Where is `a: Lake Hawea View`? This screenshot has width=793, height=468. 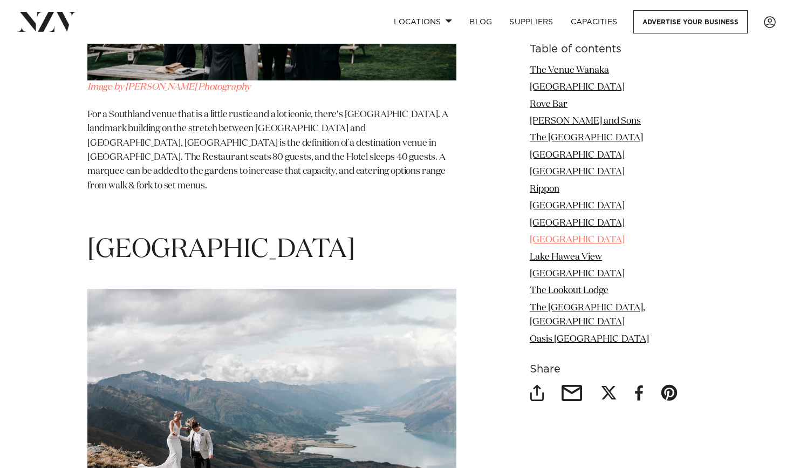 a: Lake Hawea View is located at coordinates (566, 257).